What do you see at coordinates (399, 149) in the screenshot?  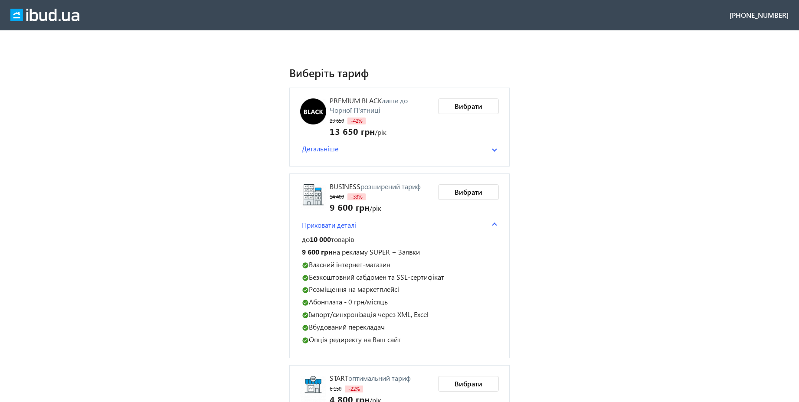 I see `mat-expansion-panel-header: Детальніше` at bounding box center [399, 149].